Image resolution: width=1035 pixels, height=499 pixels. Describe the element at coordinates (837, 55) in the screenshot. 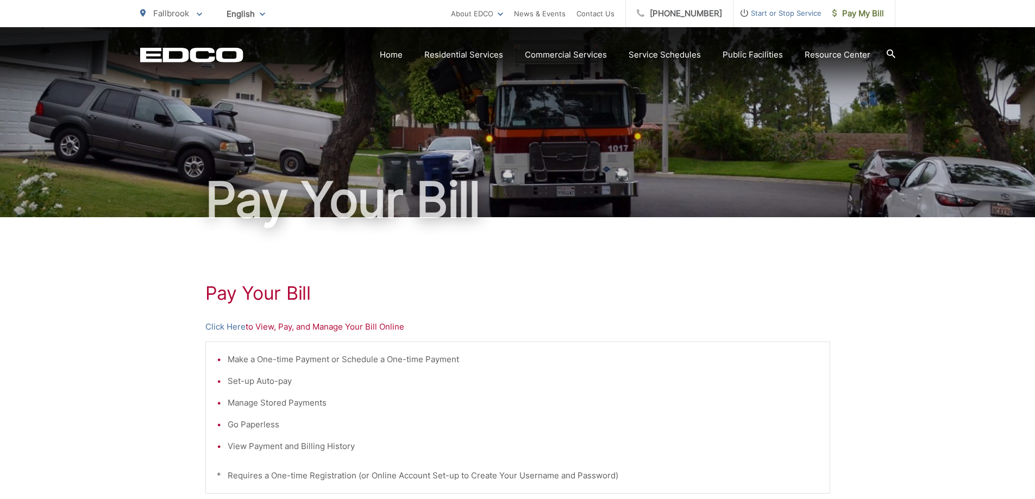

I see `a: Resource Center` at that location.